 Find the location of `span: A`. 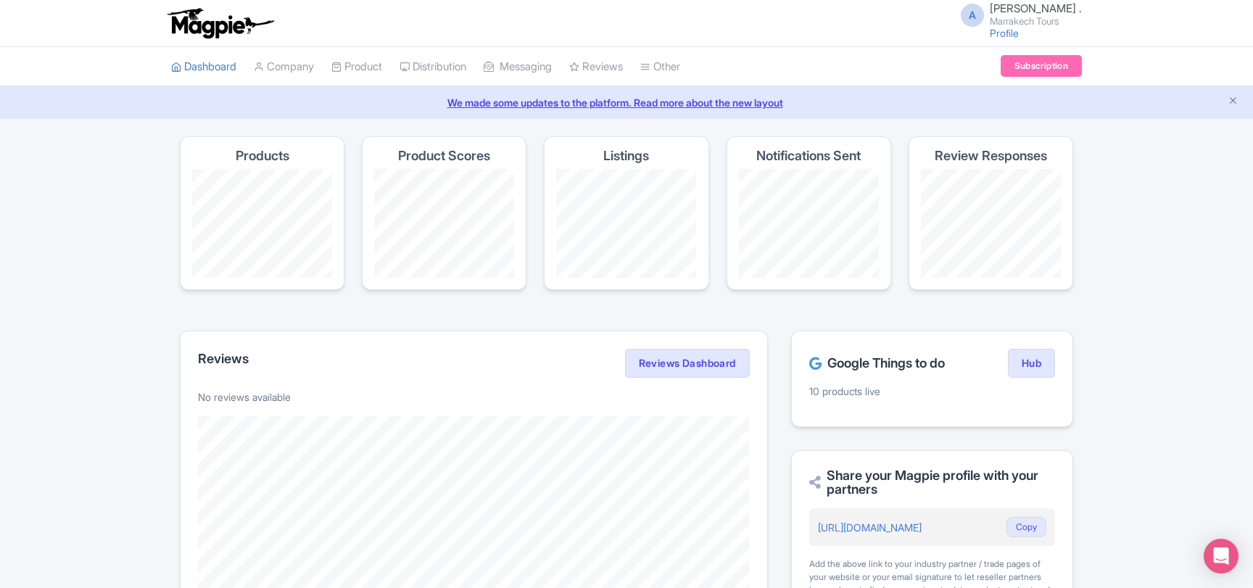

span: A is located at coordinates (973, 15).